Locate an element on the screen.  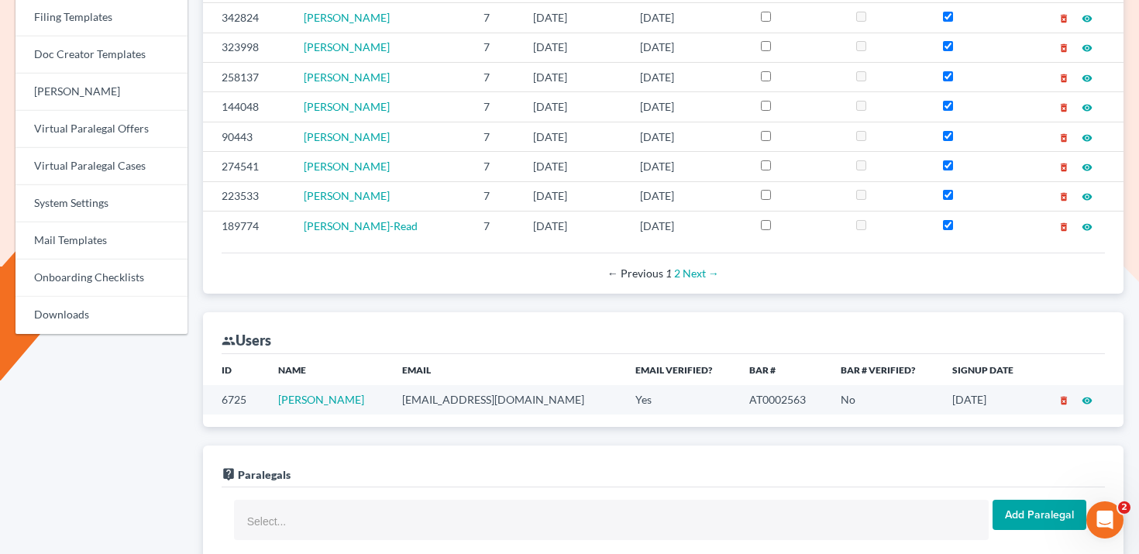
td: 258137 is located at coordinates (247, 77).